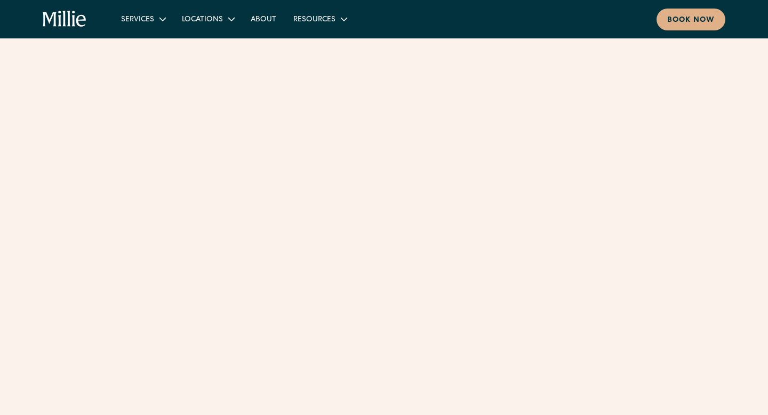 The height and width of the screenshot is (415, 768). Describe the element at coordinates (691, 20) in the screenshot. I see `div: Book now` at that location.